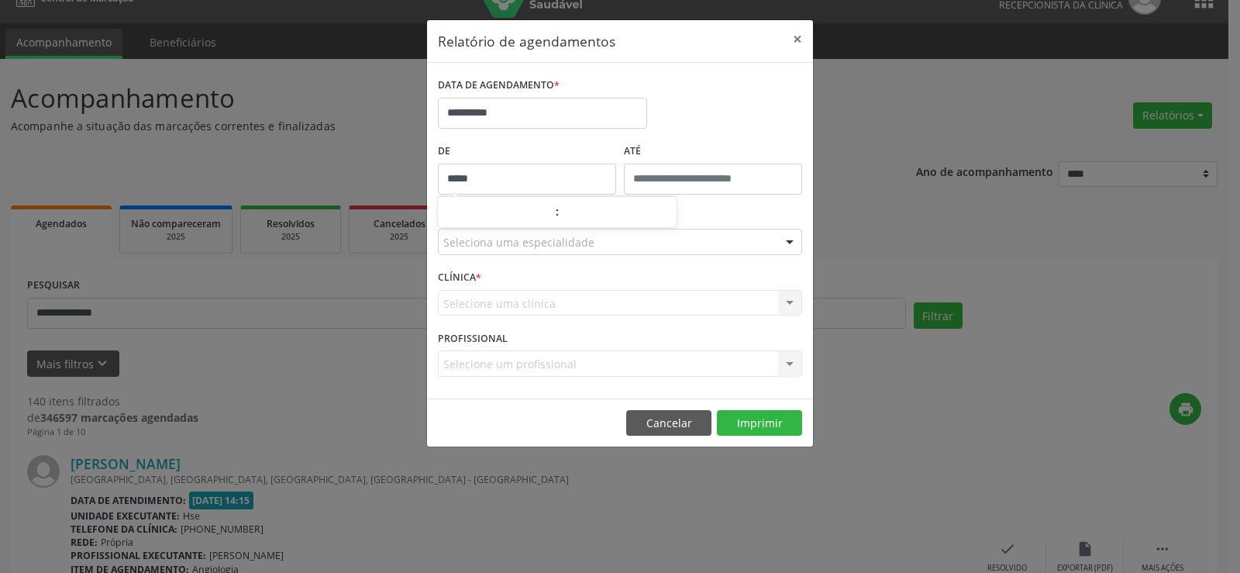 Image resolution: width=1240 pixels, height=573 pixels. What do you see at coordinates (669, 423) in the screenshot?
I see `button: Cancelar` at bounding box center [669, 423].